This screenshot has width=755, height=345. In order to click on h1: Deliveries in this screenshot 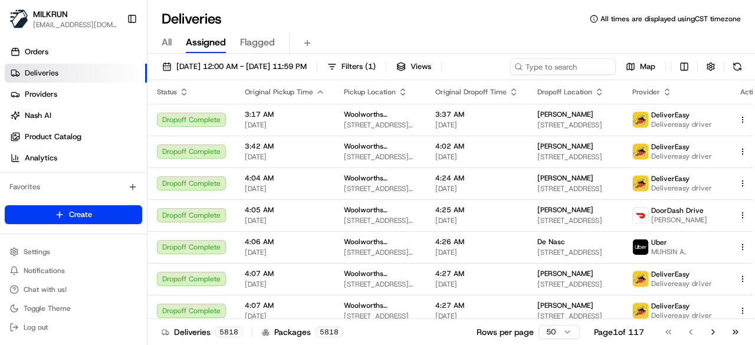, I will do `click(192, 19)`.